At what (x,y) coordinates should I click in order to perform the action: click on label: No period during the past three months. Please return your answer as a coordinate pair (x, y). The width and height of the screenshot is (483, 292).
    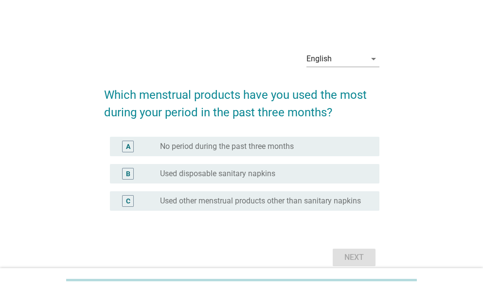
    Looking at the image, I should click on (227, 146).